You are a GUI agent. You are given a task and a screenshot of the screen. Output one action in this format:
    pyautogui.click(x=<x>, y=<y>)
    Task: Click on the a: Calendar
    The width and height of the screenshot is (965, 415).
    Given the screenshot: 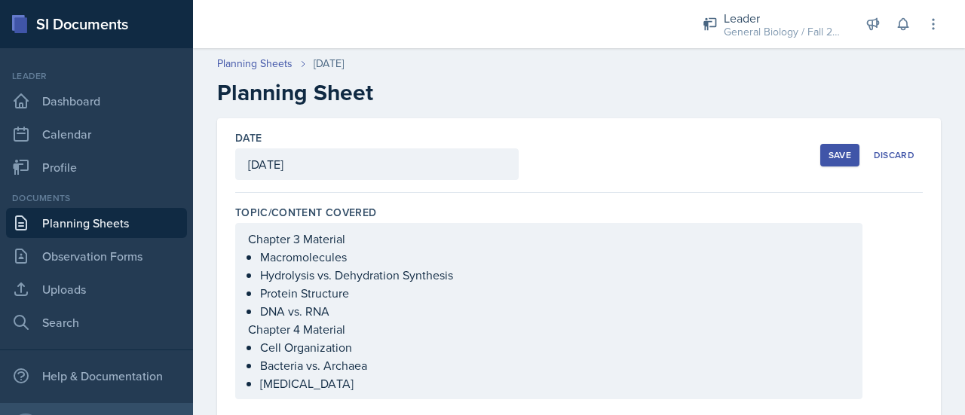 What is the action you would take?
    pyautogui.click(x=97, y=134)
    